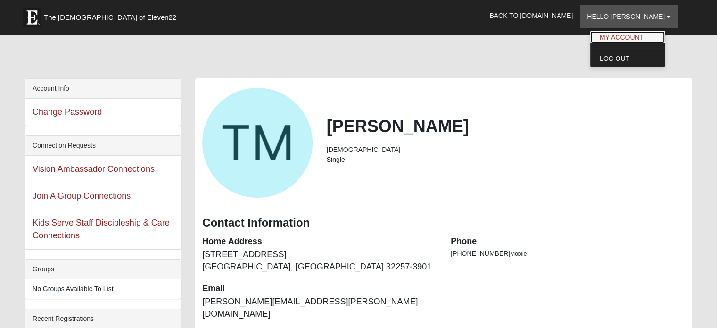 This screenshot has height=328, width=717. Describe the element at coordinates (319, 288) in the screenshot. I see `dt: Email` at that location.